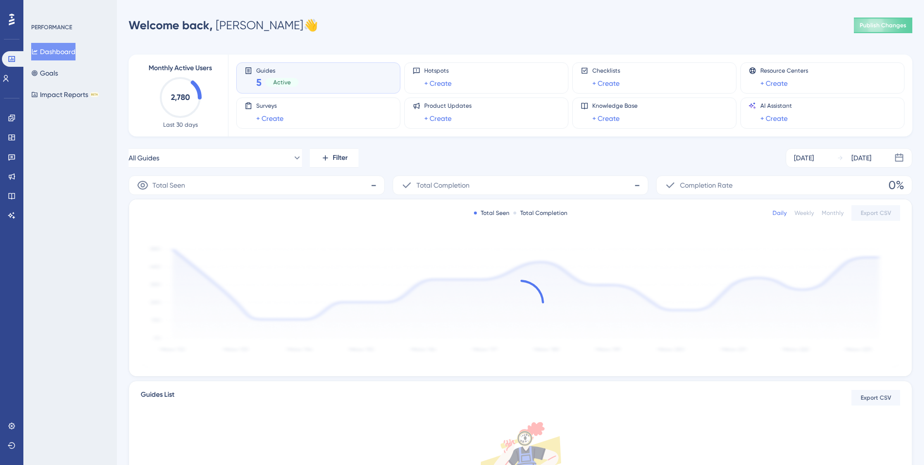  I want to click on span: All Guides, so click(144, 158).